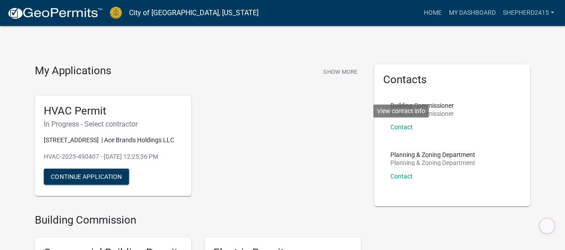 Image resolution: width=565 pixels, height=250 pixels. What do you see at coordinates (113, 124) in the screenshot?
I see `h6: In Progress - Select contractor` at bounding box center [113, 124].